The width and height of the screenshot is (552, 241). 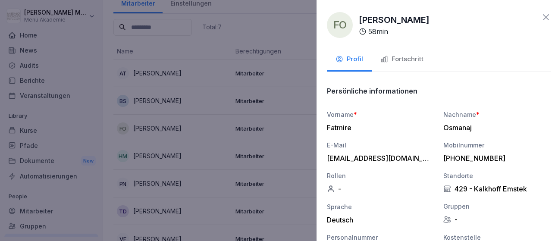 I want to click on div: Sprache, so click(x=381, y=207).